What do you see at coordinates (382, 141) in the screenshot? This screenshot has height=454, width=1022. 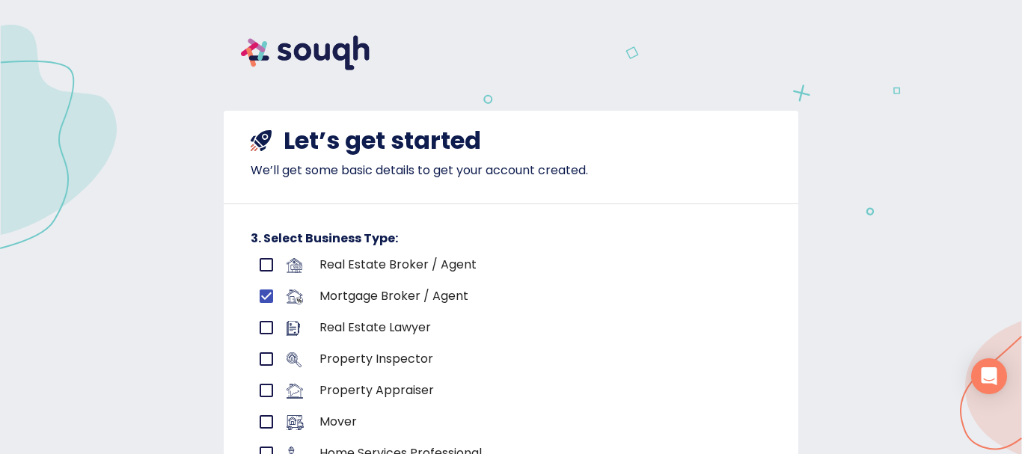 I see `h4: Let’s get started` at bounding box center [382, 141].